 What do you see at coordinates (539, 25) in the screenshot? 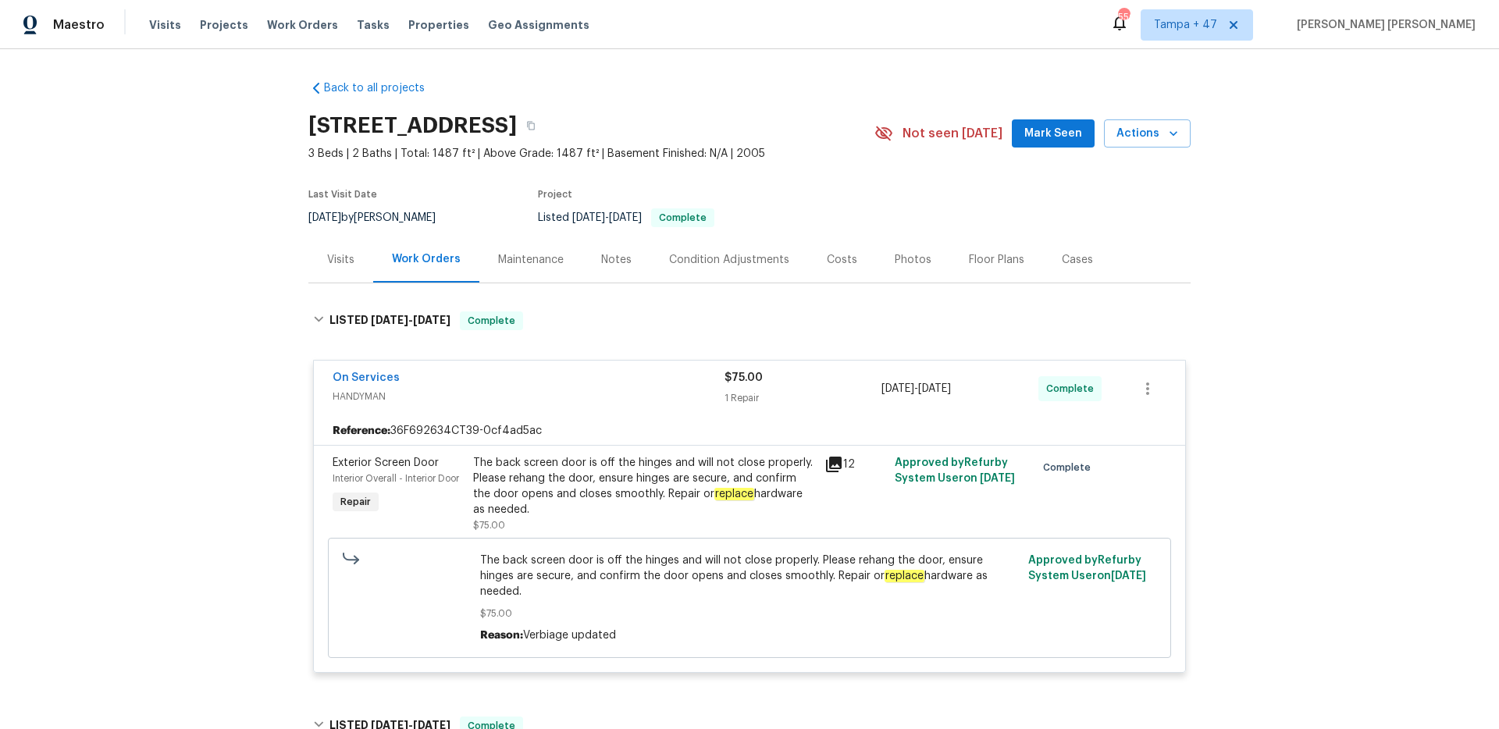
I see `span: Geo Assignments` at bounding box center [539, 25].